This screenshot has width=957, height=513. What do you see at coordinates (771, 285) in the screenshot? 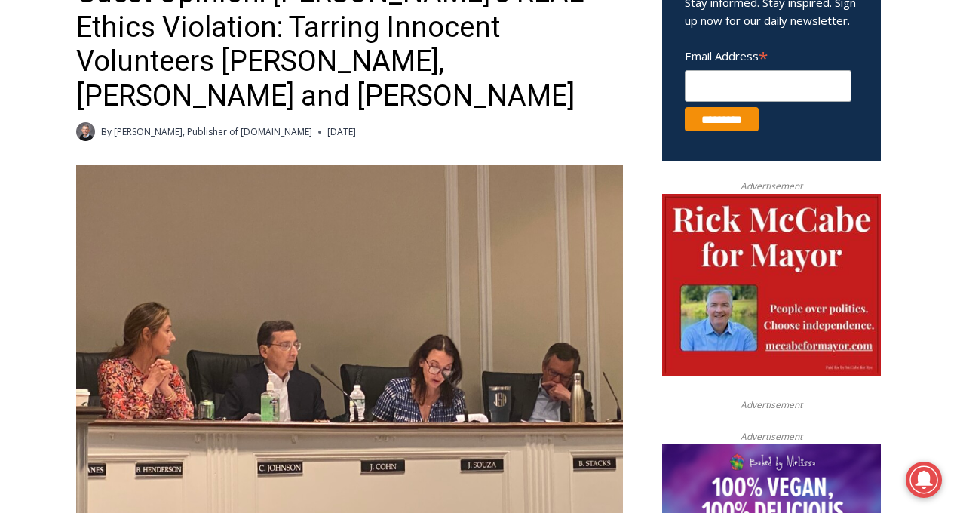
I see `img: McCabe for Mayor` at bounding box center [771, 285].